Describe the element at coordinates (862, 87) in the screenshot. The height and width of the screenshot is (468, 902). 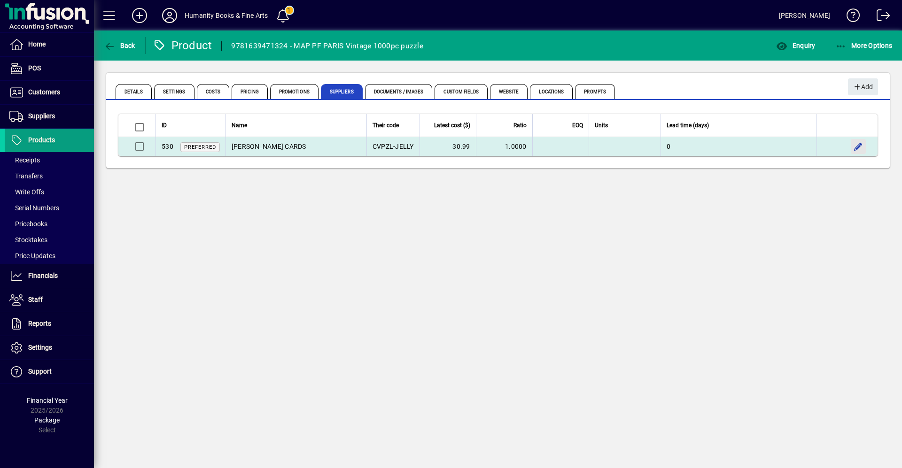
I see `span: Add` at that location.